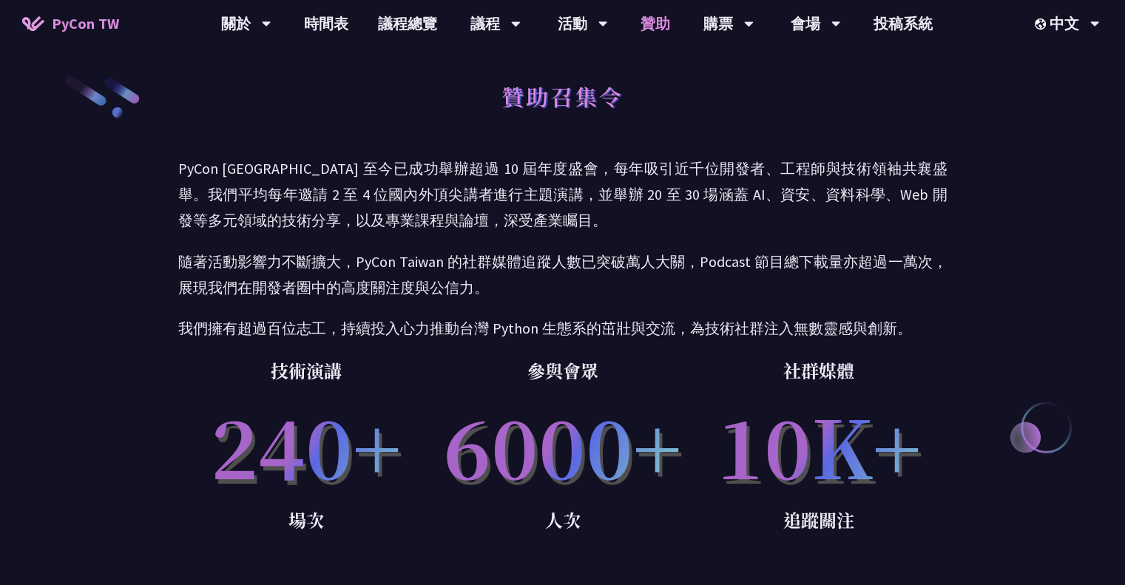 This screenshot has width=1125, height=585. What do you see at coordinates (70, 24) in the screenshot?
I see `a: PyCon TW` at bounding box center [70, 24].